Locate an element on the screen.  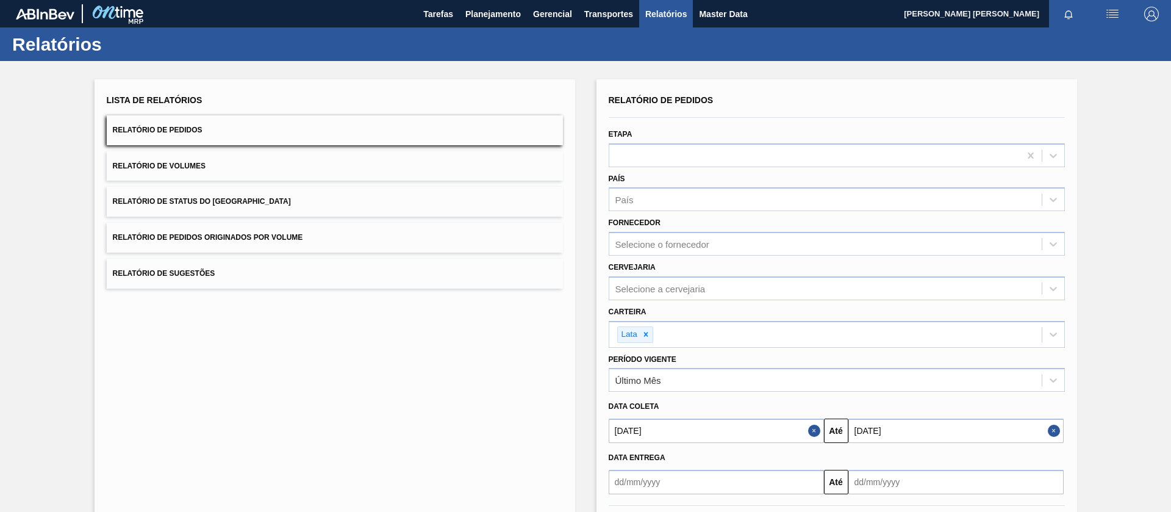
span: Transportes is located at coordinates (609, 14).